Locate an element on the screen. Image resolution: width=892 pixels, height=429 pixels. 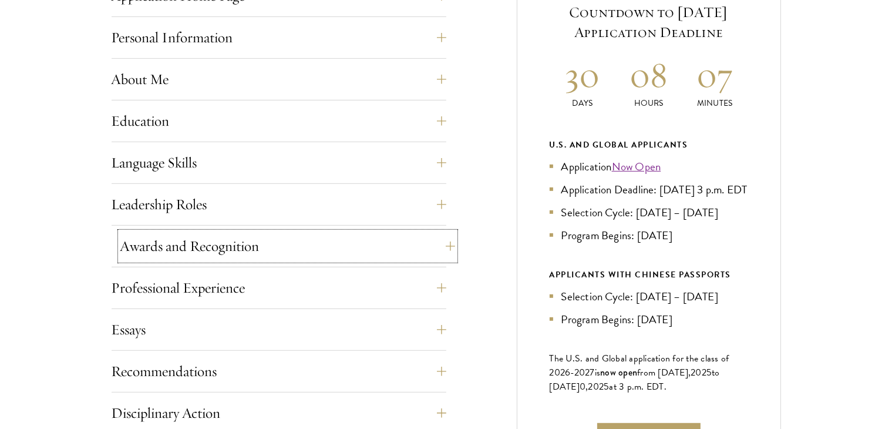
p: Minutes is located at coordinates (715, 103).